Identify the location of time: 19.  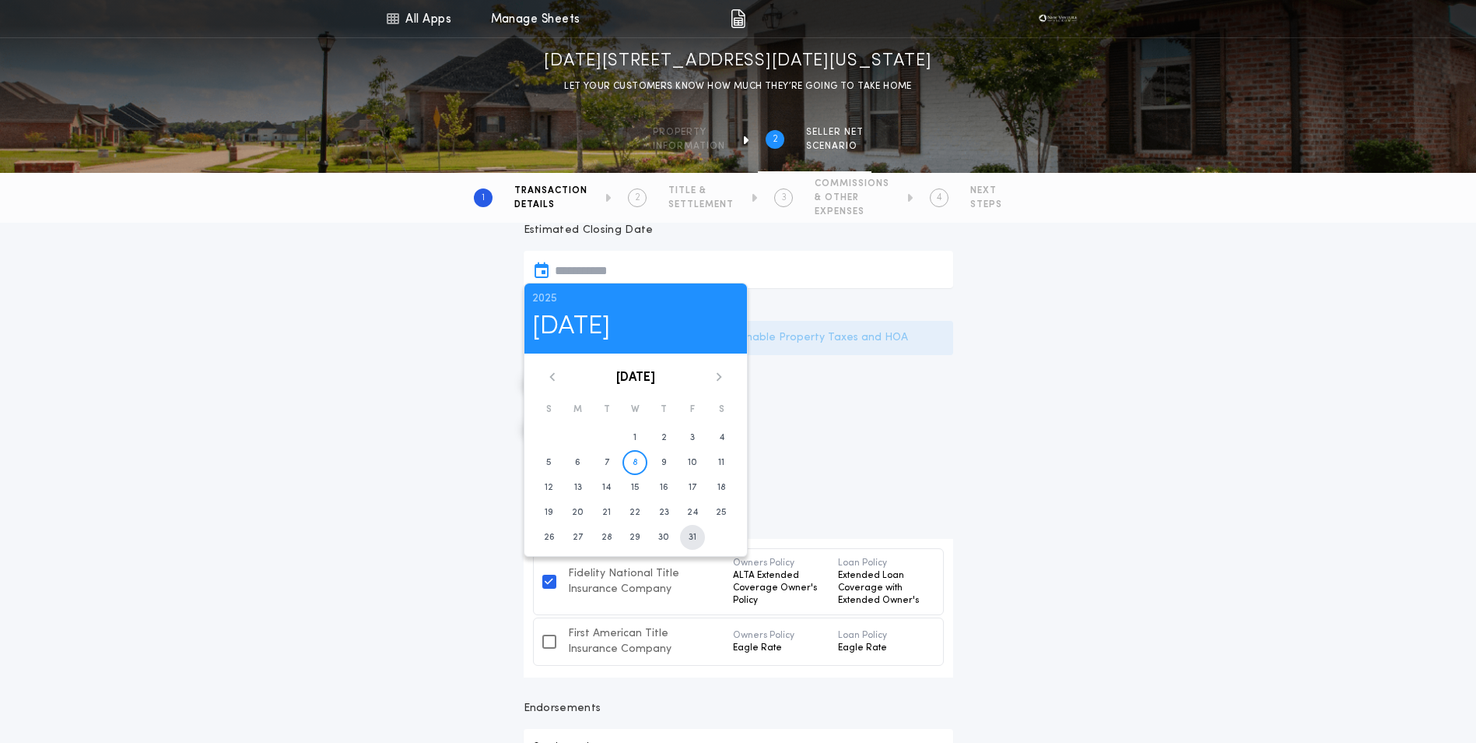
(549, 512).